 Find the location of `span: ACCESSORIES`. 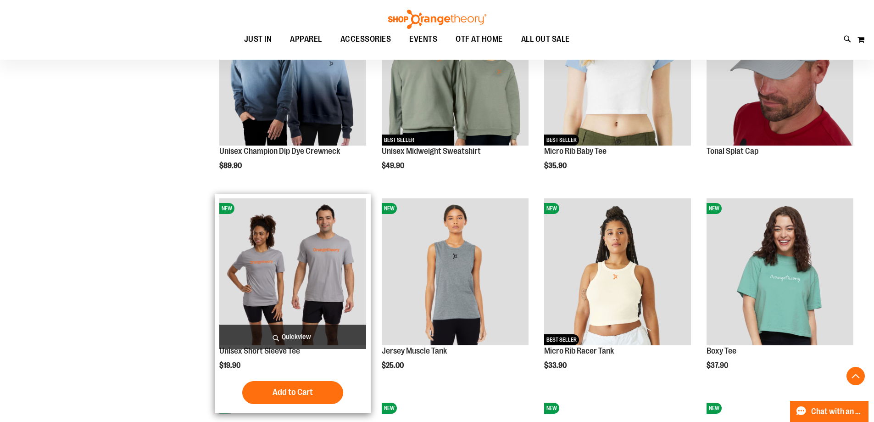

span: ACCESSORIES is located at coordinates (366, 39).